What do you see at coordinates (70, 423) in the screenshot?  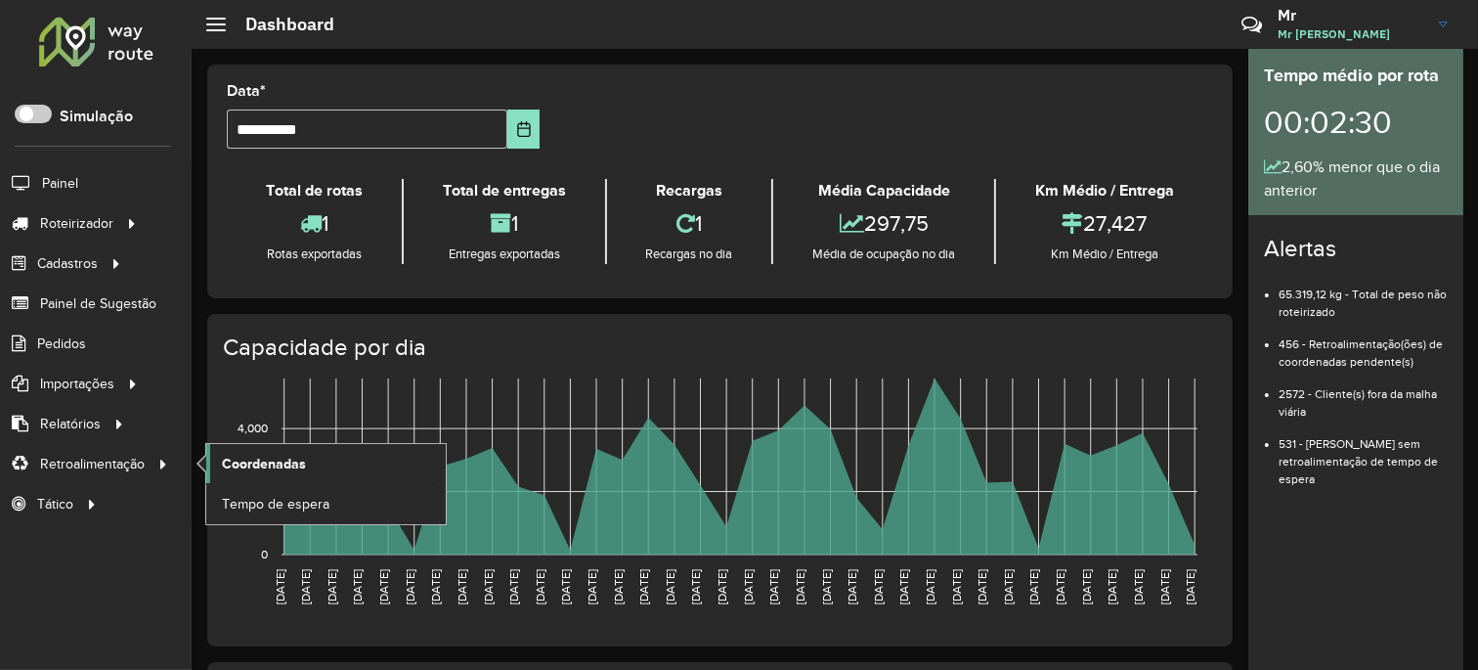 I see `span: Relatórios` at bounding box center [70, 423].